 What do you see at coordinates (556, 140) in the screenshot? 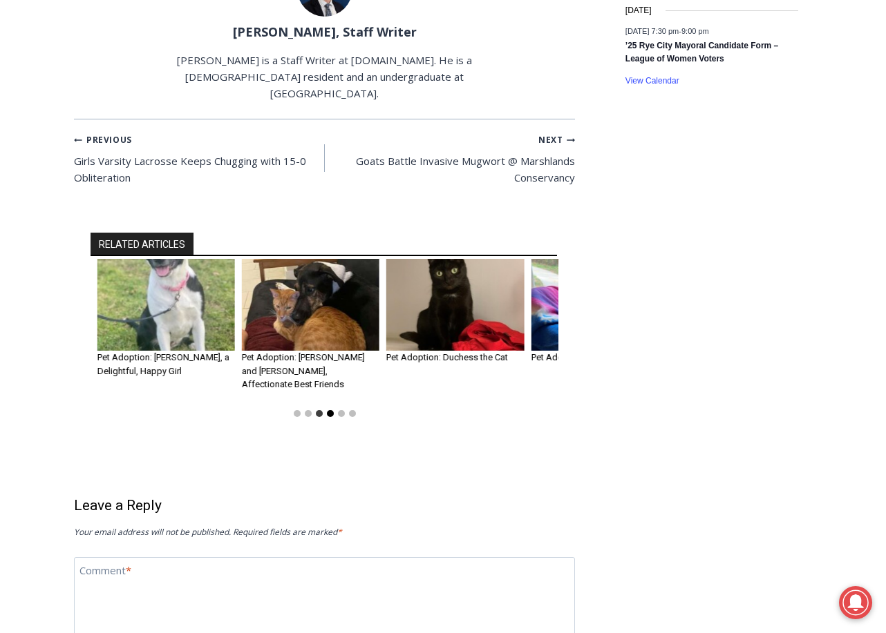
I see `small: Next` at bounding box center [556, 140].